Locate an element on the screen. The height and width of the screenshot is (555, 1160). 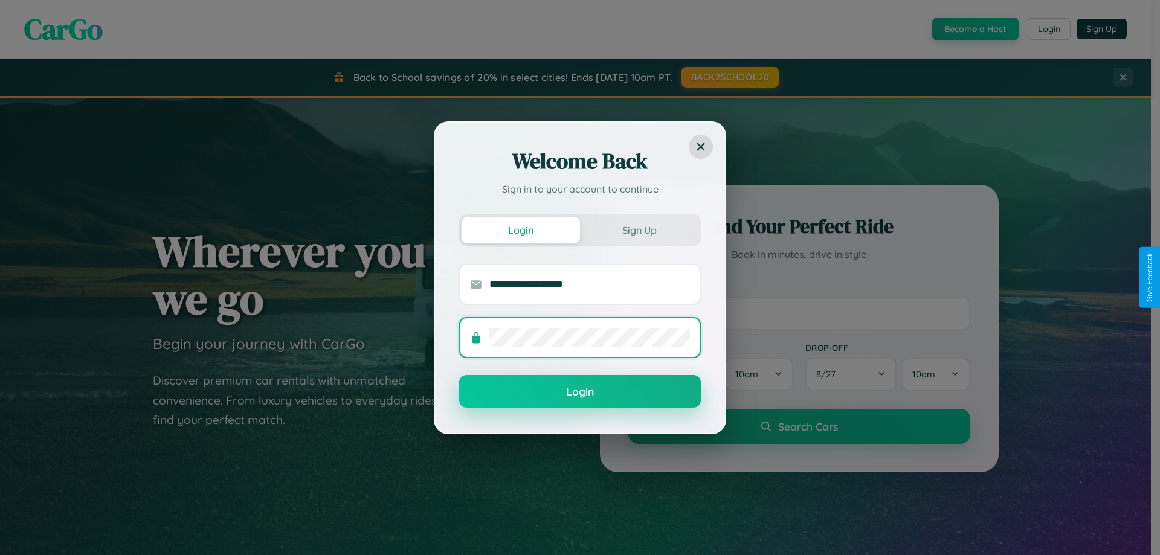
p: Sign in to your account to continue is located at coordinates (580, 189).